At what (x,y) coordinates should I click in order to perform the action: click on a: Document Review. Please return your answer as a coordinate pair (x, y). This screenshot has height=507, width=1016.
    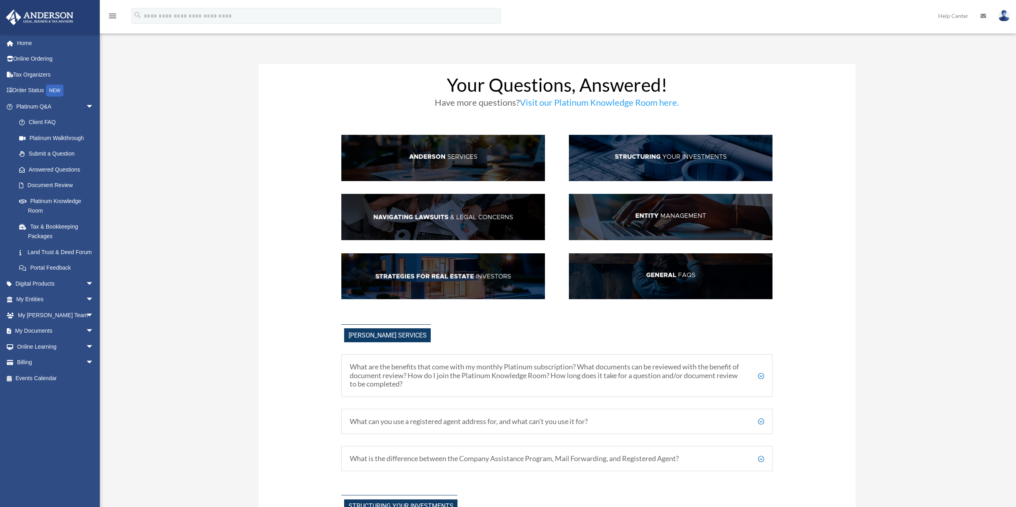
    Looking at the image, I should click on (58, 186).